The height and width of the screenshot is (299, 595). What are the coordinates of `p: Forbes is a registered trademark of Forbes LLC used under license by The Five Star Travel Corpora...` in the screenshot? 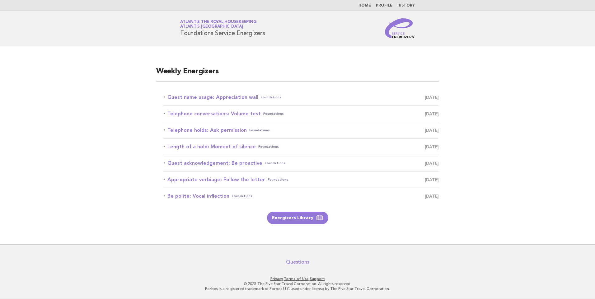 It's located at (298, 289).